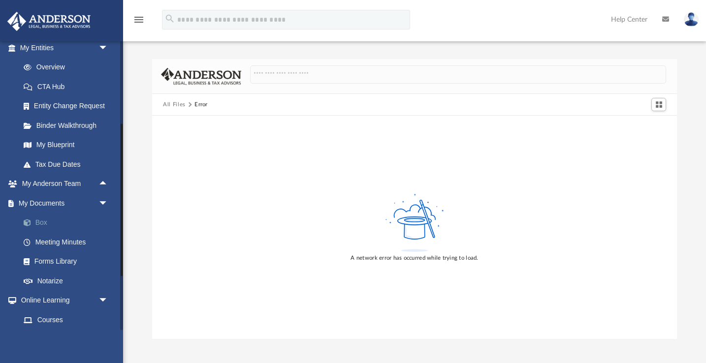  I want to click on i: search, so click(170, 19).